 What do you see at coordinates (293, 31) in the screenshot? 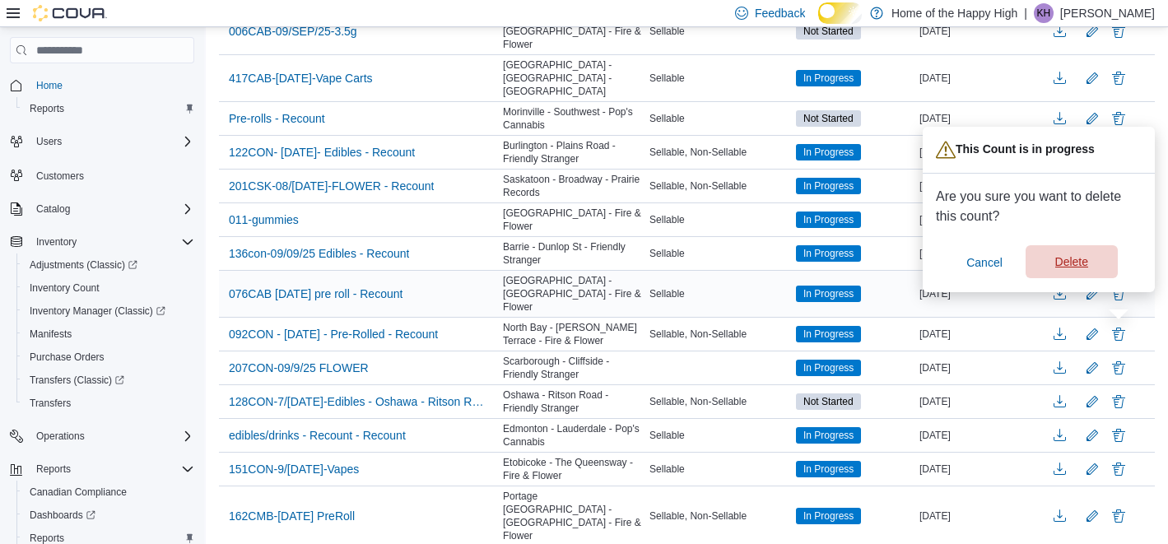
I see `button: 006CAB-09/SEP/25-3.5g` at bounding box center [293, 31].